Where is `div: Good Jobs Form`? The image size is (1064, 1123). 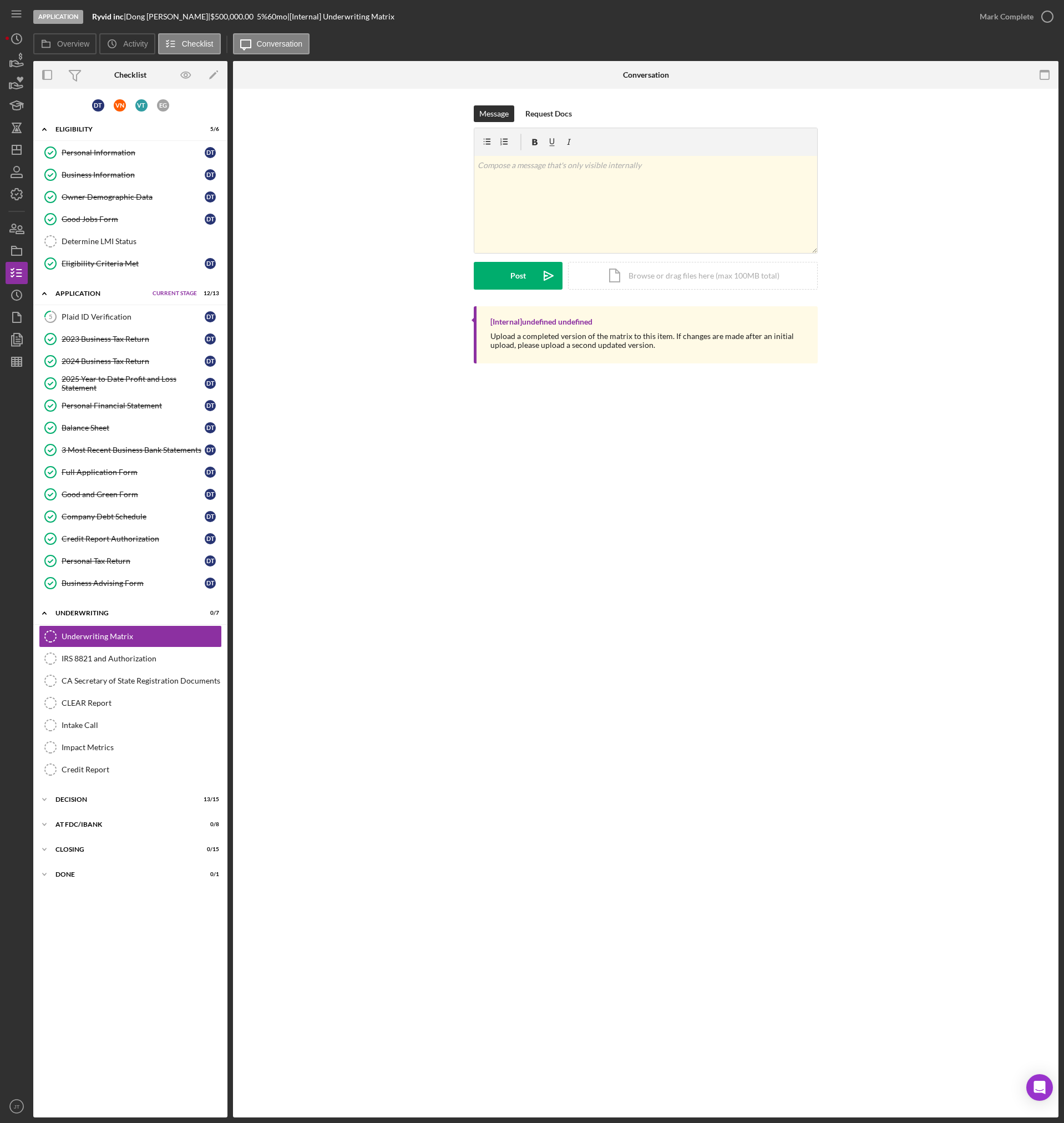 div: Good Jobs Form is located at coordinates (133, 219).